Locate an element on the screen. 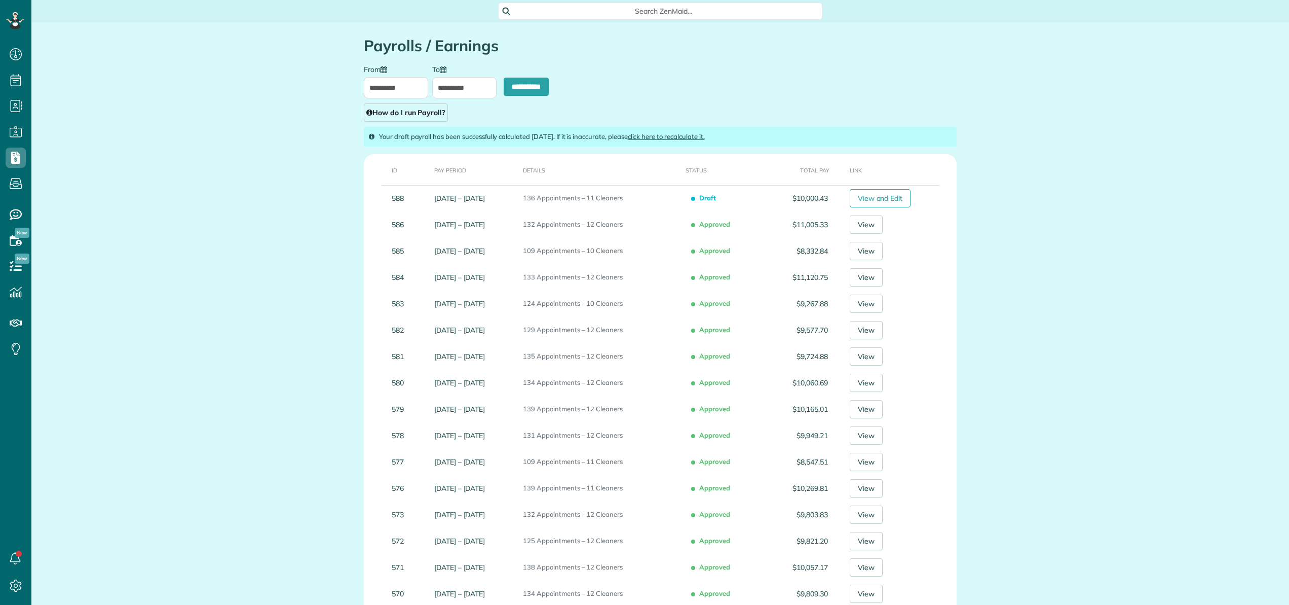 The width and height of the screenshot is (1289, 605). td: 136 Appointments – 11 Cleaners is located at coordinates (600, 198).